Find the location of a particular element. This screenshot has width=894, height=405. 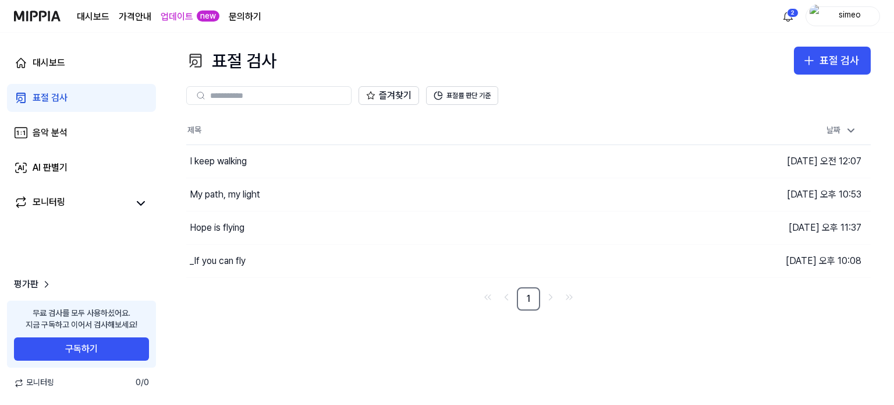

div: simeo is located at coordinates (850, 16).